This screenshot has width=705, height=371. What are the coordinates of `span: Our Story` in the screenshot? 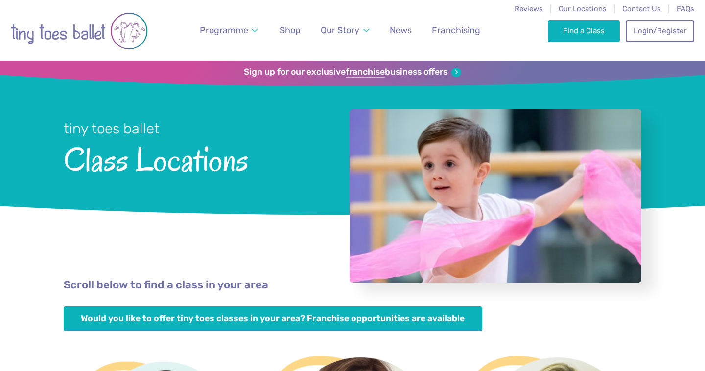 It's located at (340, 30).